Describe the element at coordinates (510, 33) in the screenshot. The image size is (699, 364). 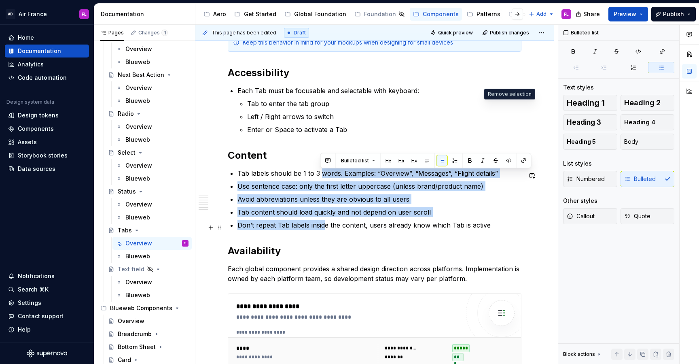
I see `span: Publish changes` at that location.